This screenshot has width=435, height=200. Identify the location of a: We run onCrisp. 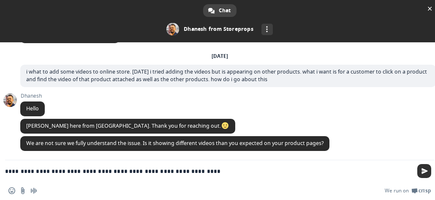
(407, 190).